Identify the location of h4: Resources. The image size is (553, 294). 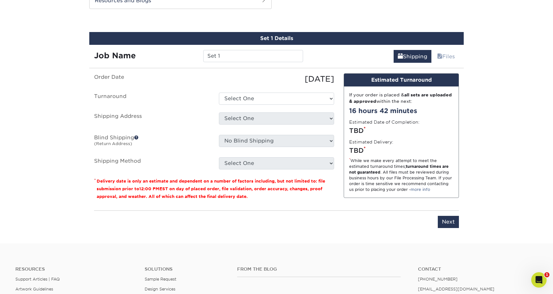
(75, 269).